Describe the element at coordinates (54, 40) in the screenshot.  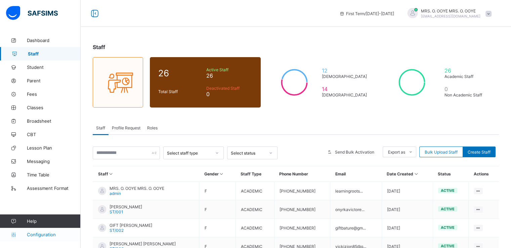
I see `span: Dashboard` at that location.